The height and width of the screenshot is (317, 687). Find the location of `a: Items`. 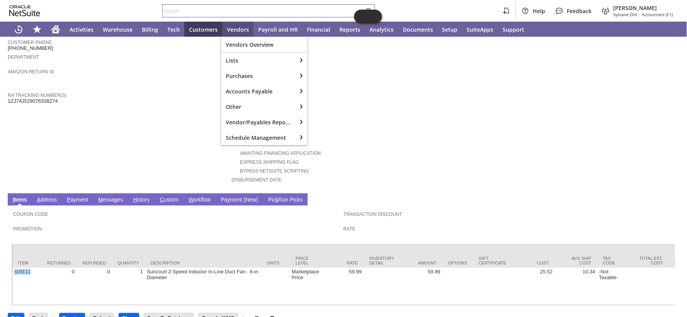

a: Items is located at coordinates (20, 200).